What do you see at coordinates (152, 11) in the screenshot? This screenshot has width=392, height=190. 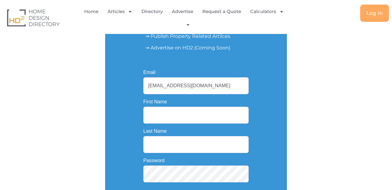 I see `a: Directory` at bounding box center [152, 11].